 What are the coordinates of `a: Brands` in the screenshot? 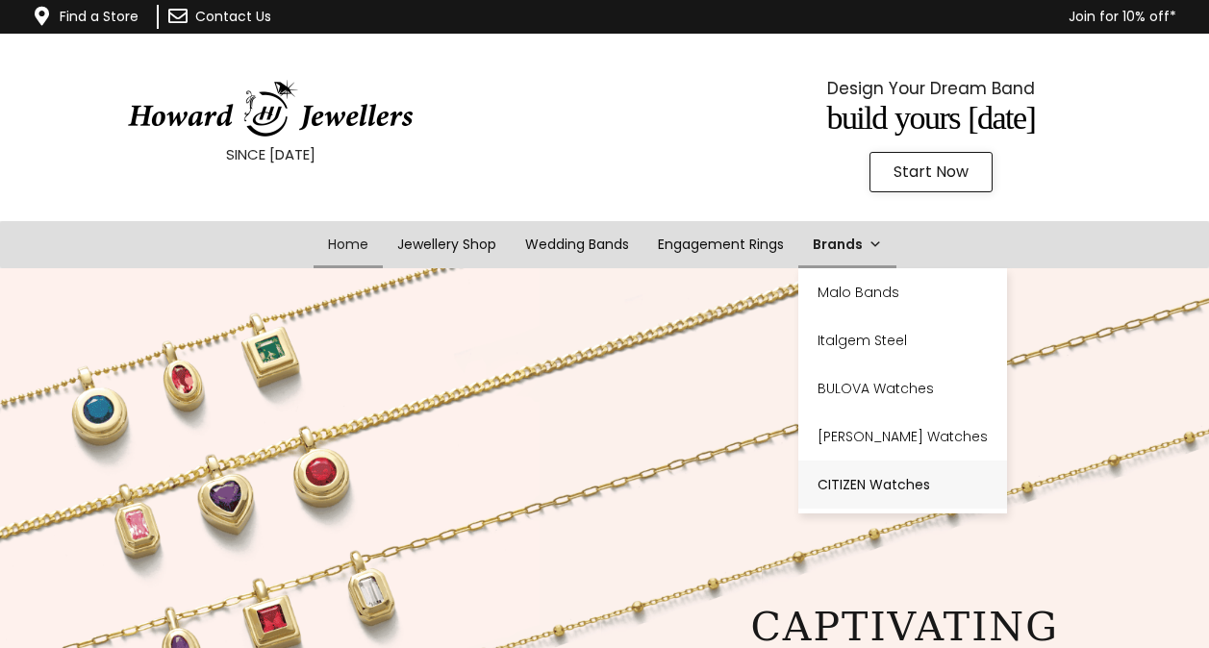 It's located at (847, 244).